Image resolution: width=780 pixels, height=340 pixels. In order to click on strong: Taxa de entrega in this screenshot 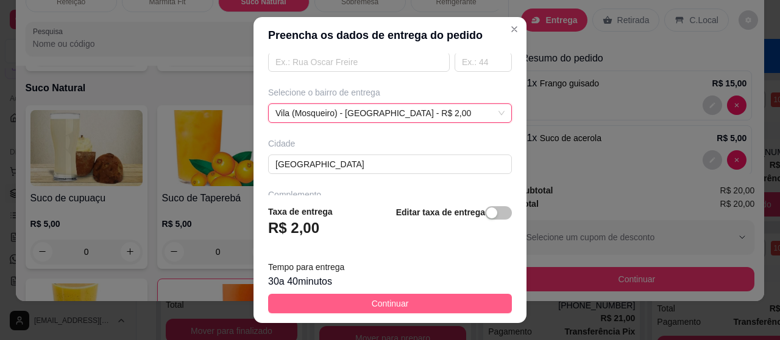, I will do `click(300, 212)`.